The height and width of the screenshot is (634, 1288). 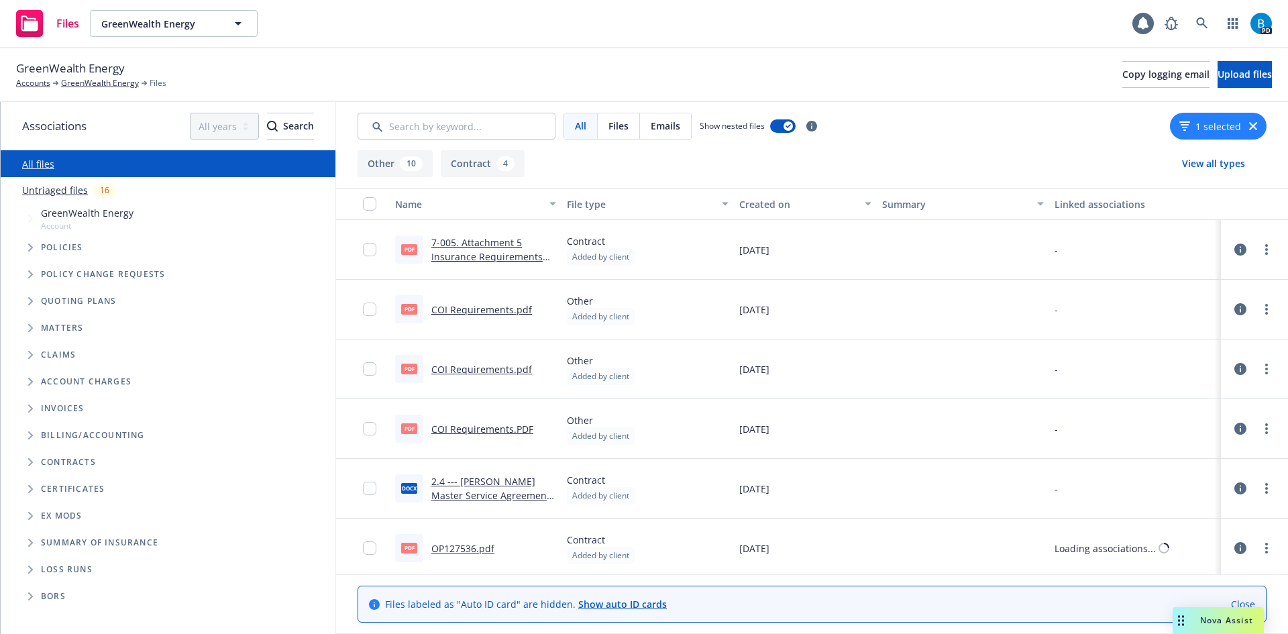 I want to click on span: Files labeled as "Auto ID card" are hidden., so click(x=526, y=604).